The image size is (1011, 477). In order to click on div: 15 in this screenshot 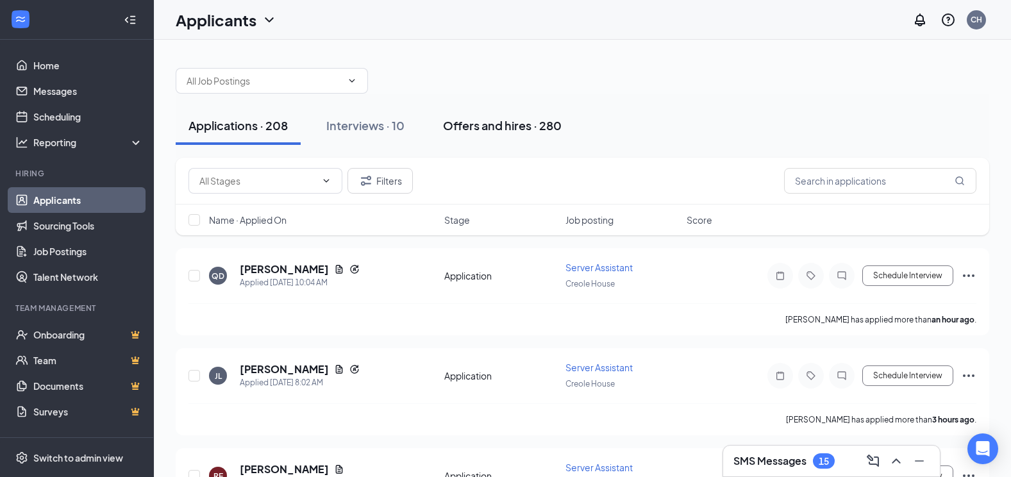, I will do `click(824, 461)`.